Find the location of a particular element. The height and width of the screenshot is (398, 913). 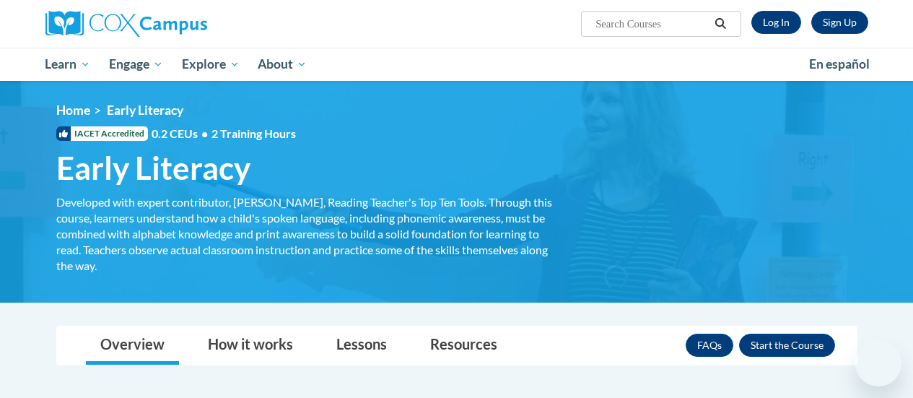

a: Overview is located at coordinates (132, 345).